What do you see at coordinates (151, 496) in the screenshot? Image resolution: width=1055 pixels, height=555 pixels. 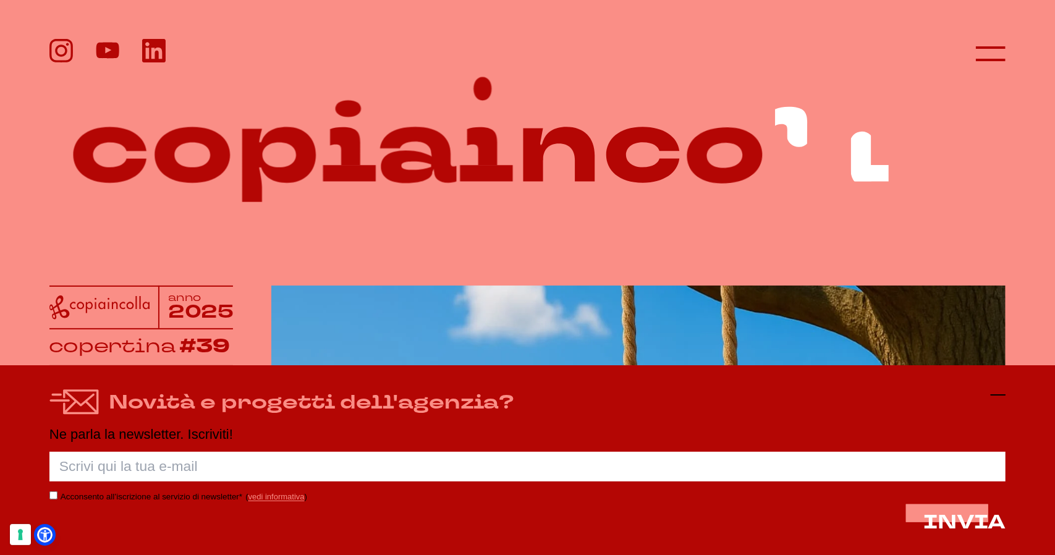 I see `label: Acconsento all’iscrizione al servizio di newsletter*` at bounding box center [151, 496].